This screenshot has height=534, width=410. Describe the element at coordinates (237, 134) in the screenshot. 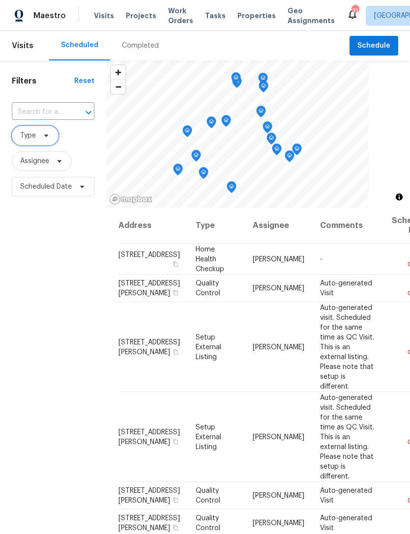

I see `canvas: Map` at that location.